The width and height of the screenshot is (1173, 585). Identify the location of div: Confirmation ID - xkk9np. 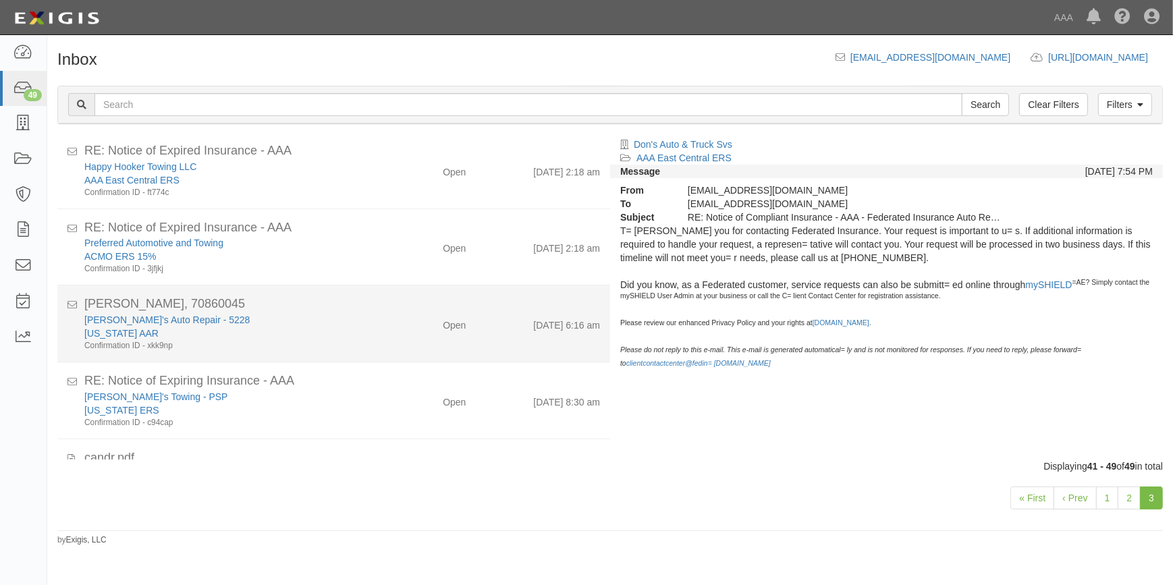
(230, 346).